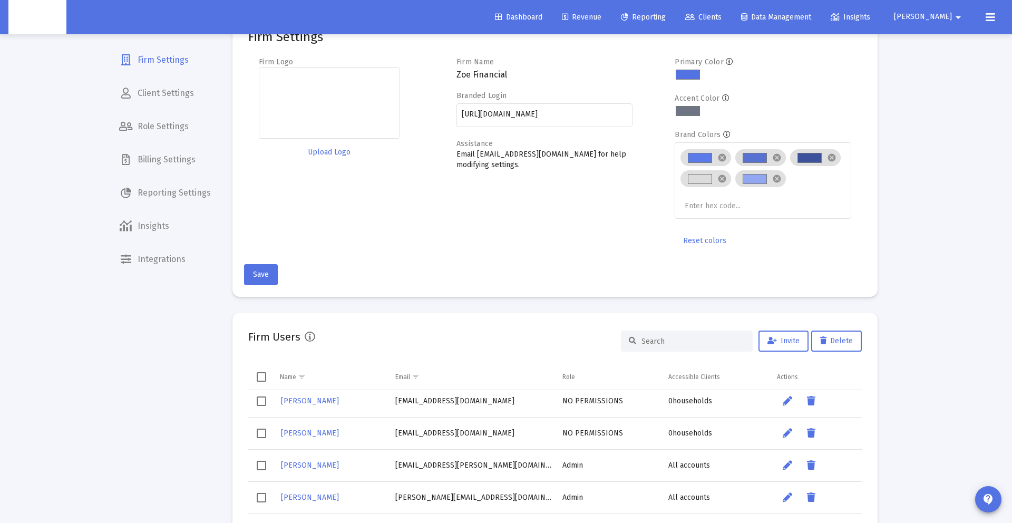 This screenshot has width=1012, height=523. What do you see at coordinates (816, 377) in the screenshot?
I see `td: Column Actions` at bounding box center [816, 377].